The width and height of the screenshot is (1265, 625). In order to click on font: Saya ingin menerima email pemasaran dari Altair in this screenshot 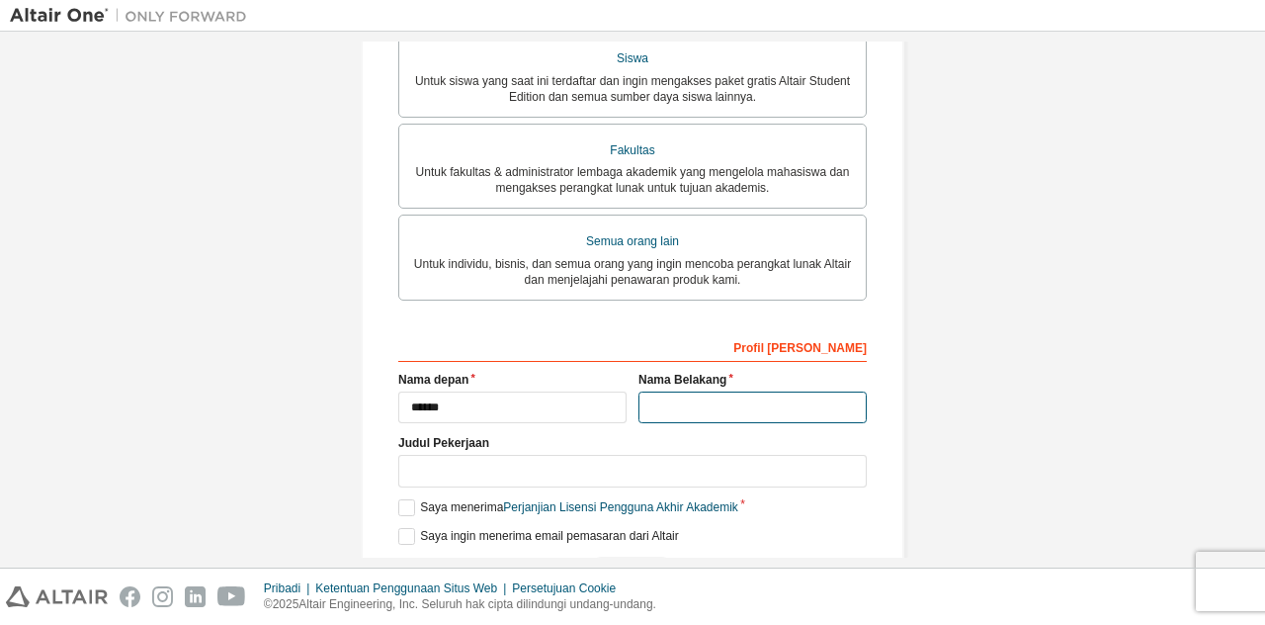, I will do `click(548, 536)`.